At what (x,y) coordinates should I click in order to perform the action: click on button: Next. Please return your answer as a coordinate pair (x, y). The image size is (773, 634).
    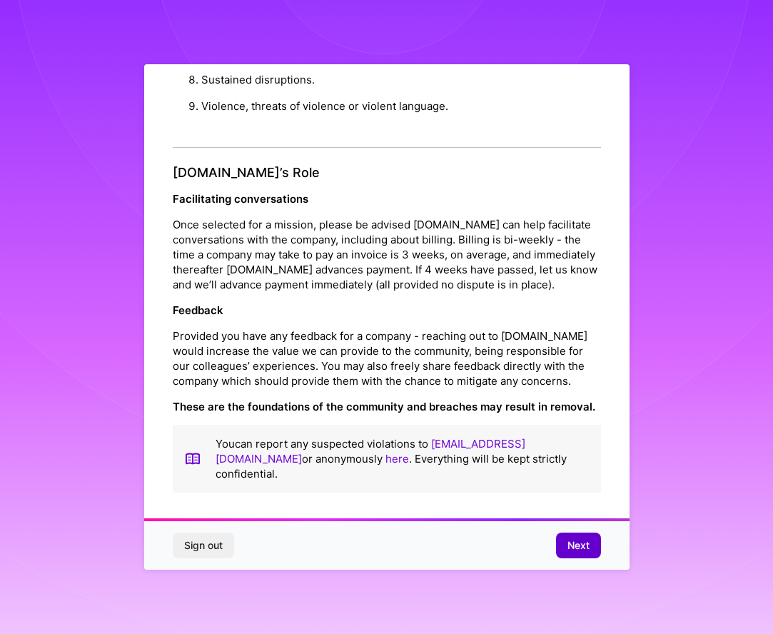
    Looking at the image, I should click on (578, 546).